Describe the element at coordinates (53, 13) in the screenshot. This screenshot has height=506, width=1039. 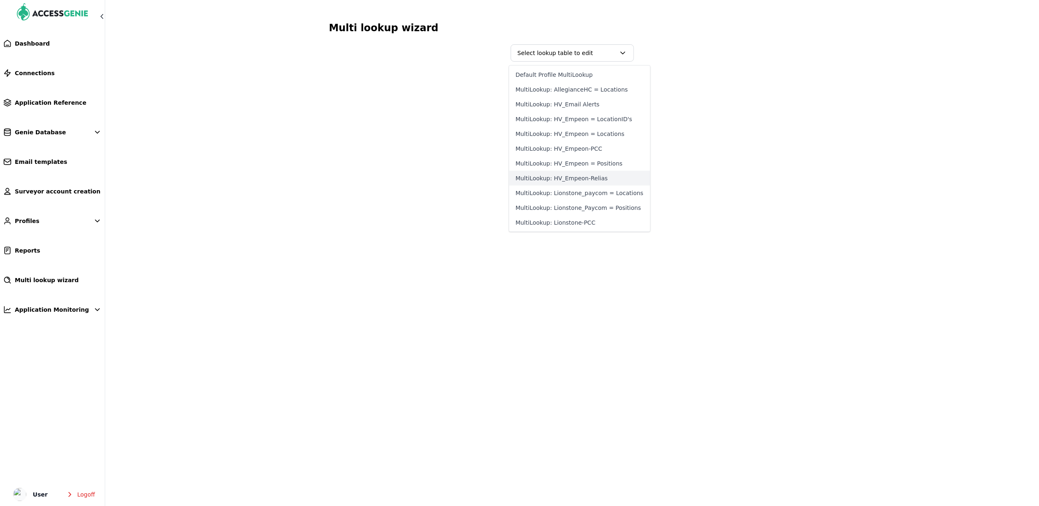
I see `img: AccessGenie Logo` at that location.